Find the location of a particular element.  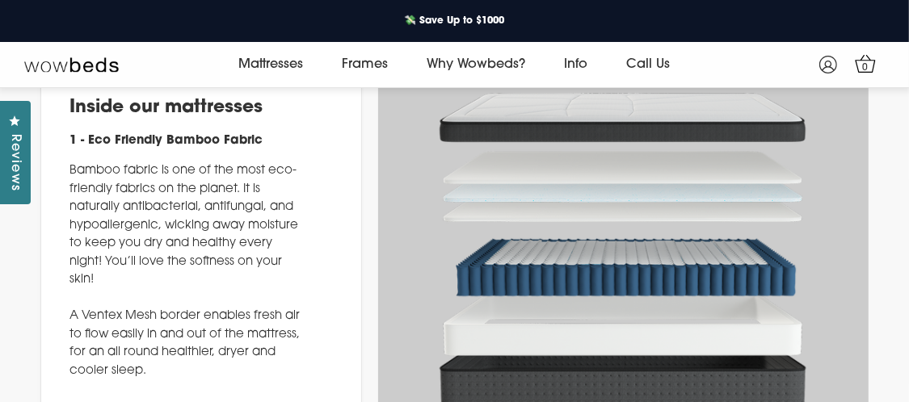

a: Call Us is located at coordinates (649, 65).